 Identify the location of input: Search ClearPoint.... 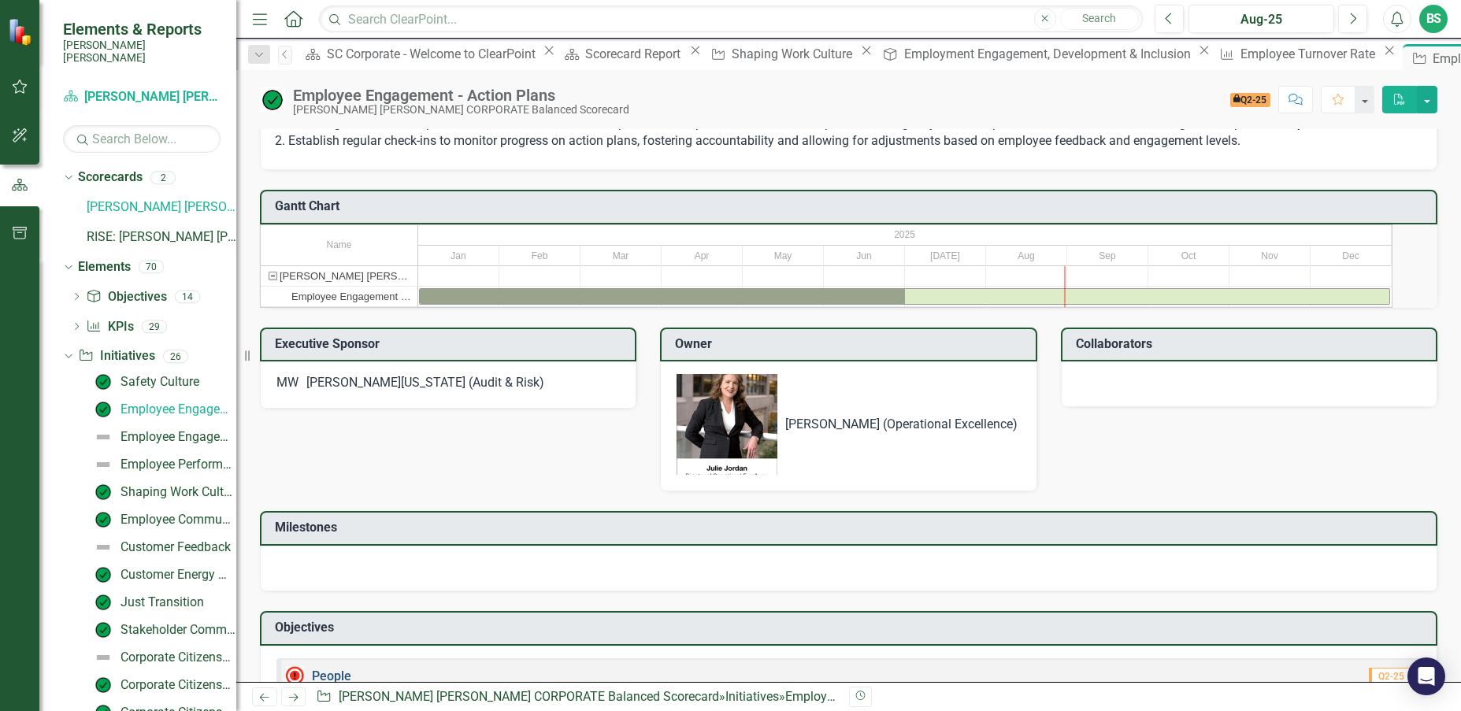
(730, 19).